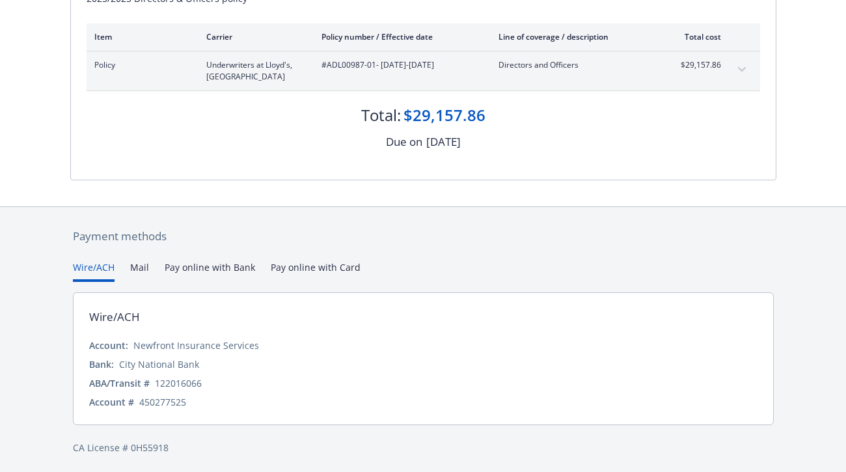 The height and width of the screenshot is (472, 846). Describe the element at coordinates (445, 115) in the screenshot. I see `div: $29,157.86` at that location.